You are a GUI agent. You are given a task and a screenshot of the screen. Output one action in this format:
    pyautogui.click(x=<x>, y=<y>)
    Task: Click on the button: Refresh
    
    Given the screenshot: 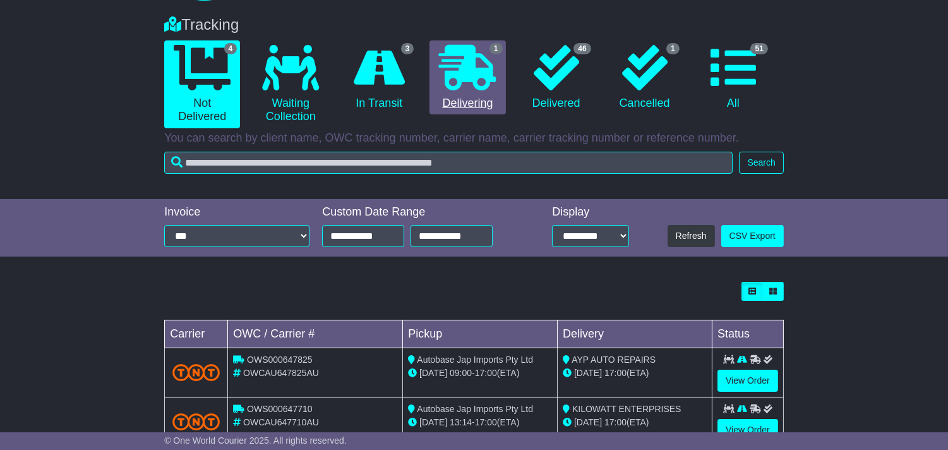 What is the action you would take?
    pyautogui.click(x=691, y=236)
    